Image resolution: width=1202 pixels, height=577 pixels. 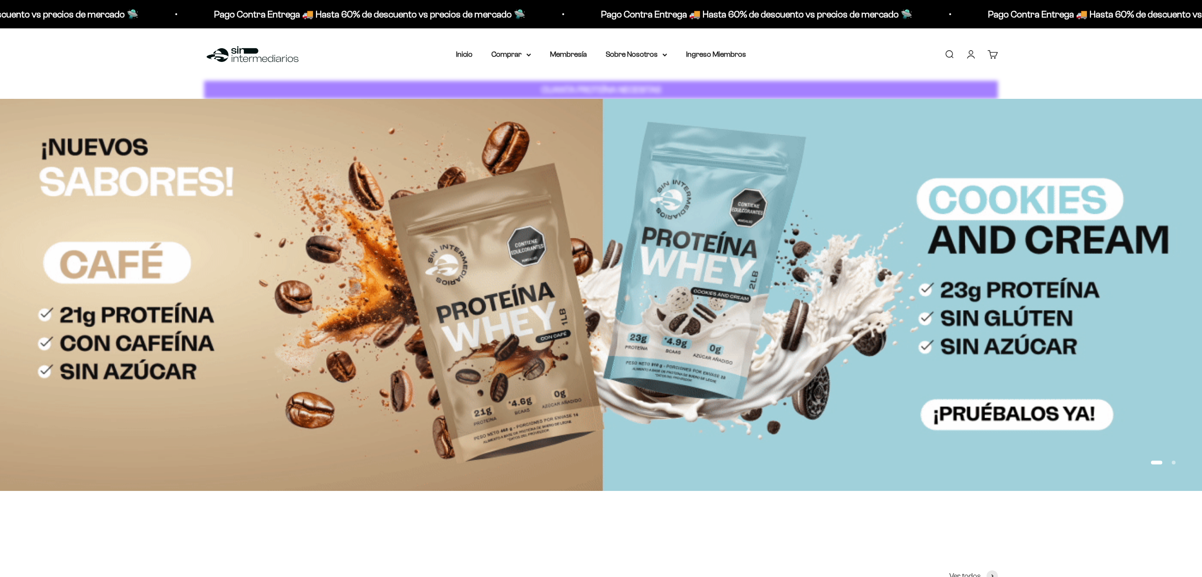 I want to click on a: Inicio, so click(x=464, y=54).